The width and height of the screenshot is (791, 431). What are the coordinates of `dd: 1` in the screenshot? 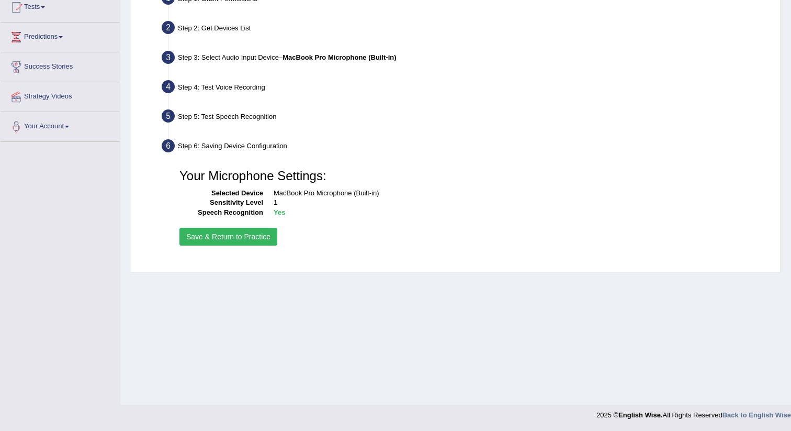 It's located at (518, 202).